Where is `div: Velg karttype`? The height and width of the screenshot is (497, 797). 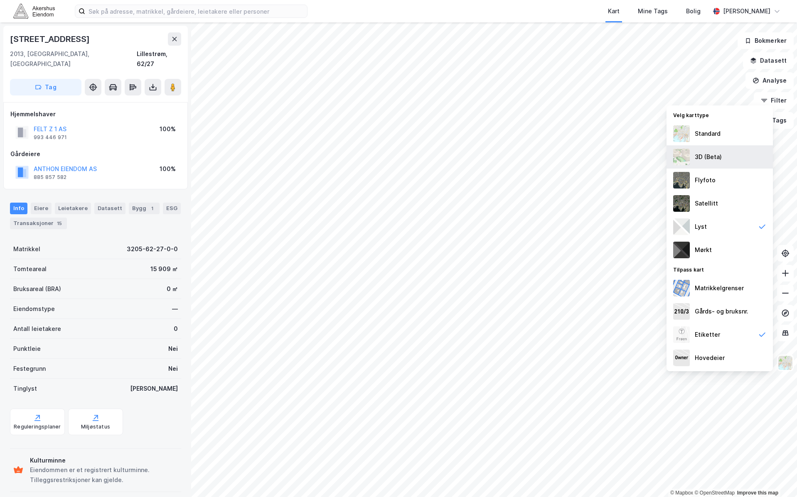 div: Velg karttype is located at coordinates (720, 115).